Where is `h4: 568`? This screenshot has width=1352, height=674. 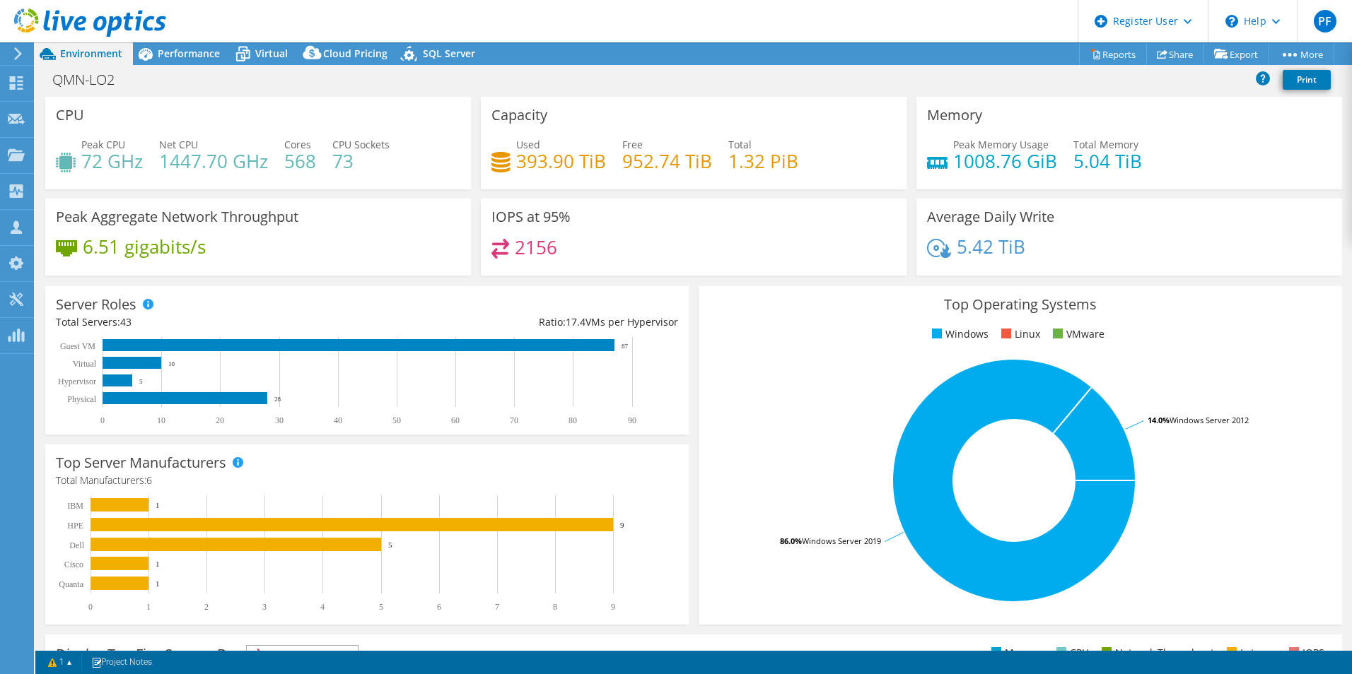
h4: 568 is located at coordinates (300, 161).